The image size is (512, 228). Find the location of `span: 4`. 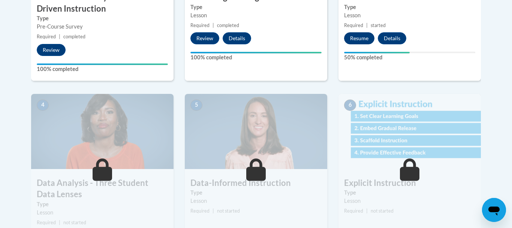

span: 4 is located at coordinates (43, 105).